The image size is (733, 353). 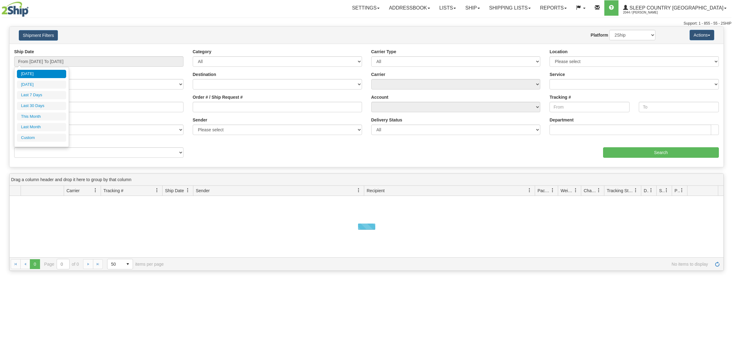 I want to click on button: Actions, so click(x=702, y=35).